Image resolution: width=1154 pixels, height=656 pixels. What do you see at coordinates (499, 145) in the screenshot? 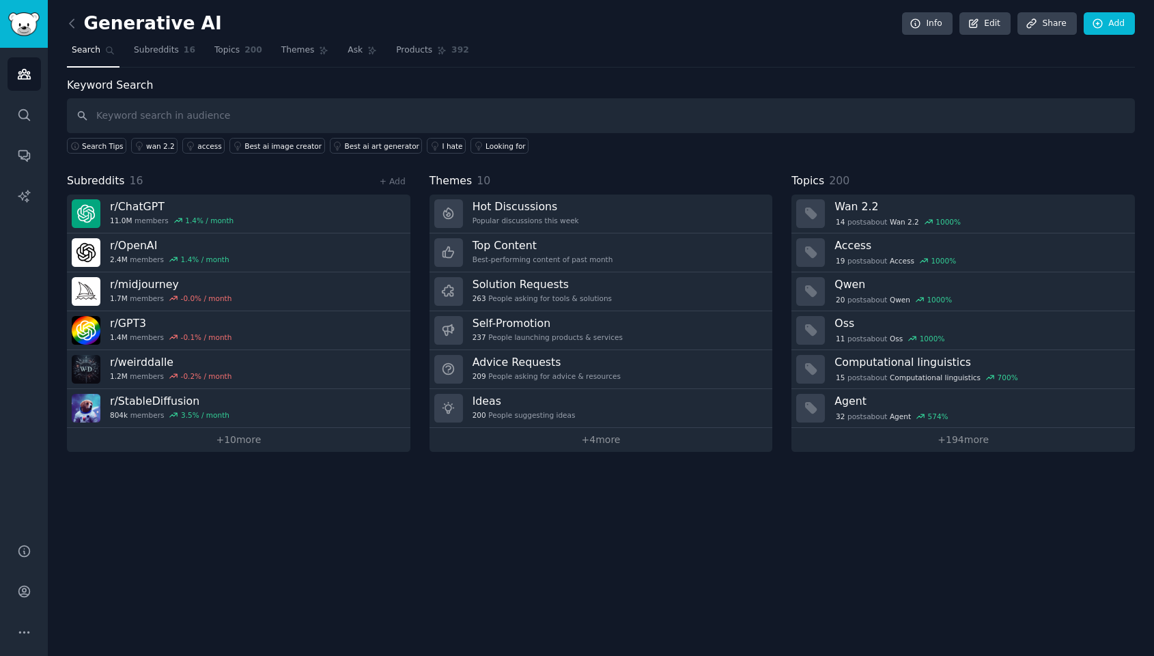
I see `a: Looking for` at bounding box center [499, 145].